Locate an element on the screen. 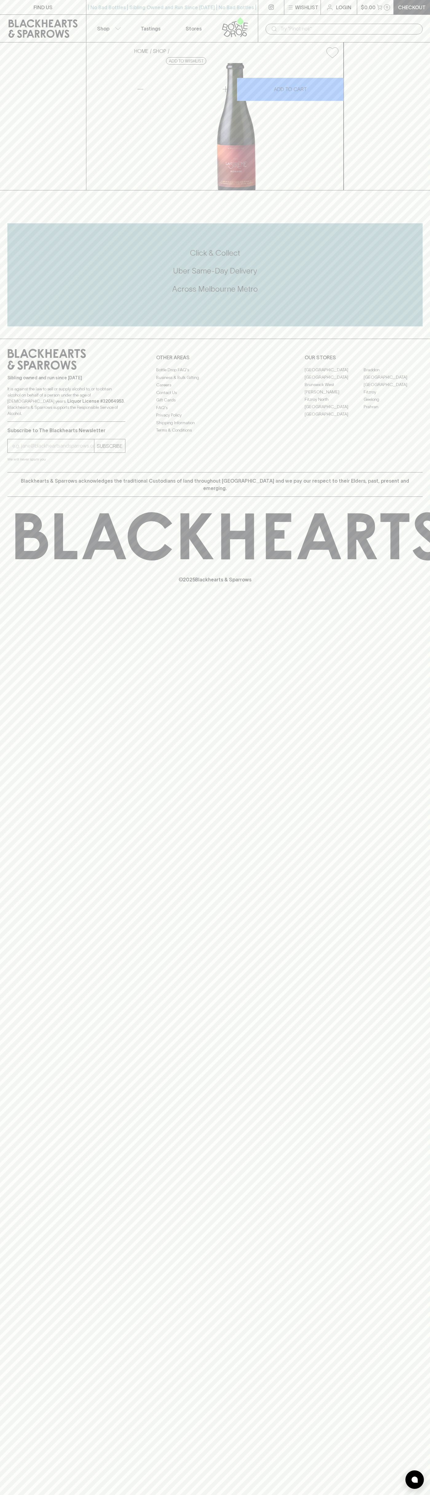  p: Checkout is located at coordinates (412, 7).